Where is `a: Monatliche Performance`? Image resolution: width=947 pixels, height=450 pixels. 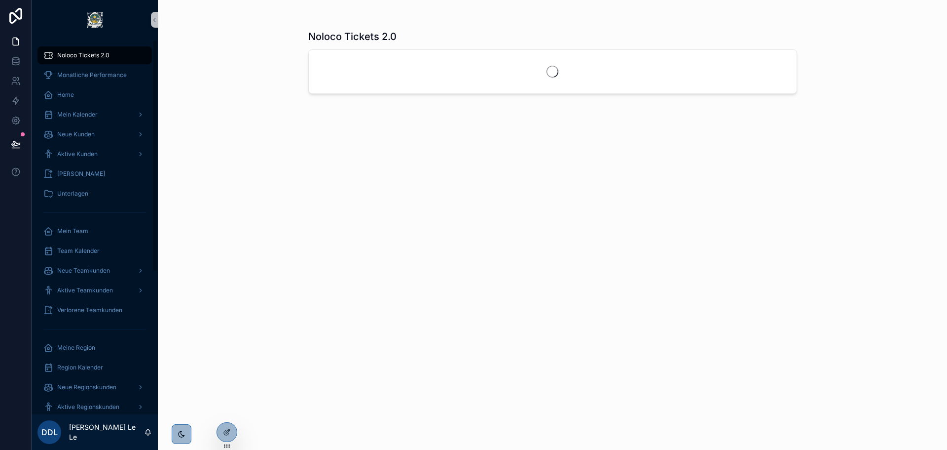
a: Monatliche Performance is located at coordinates (95, 75).